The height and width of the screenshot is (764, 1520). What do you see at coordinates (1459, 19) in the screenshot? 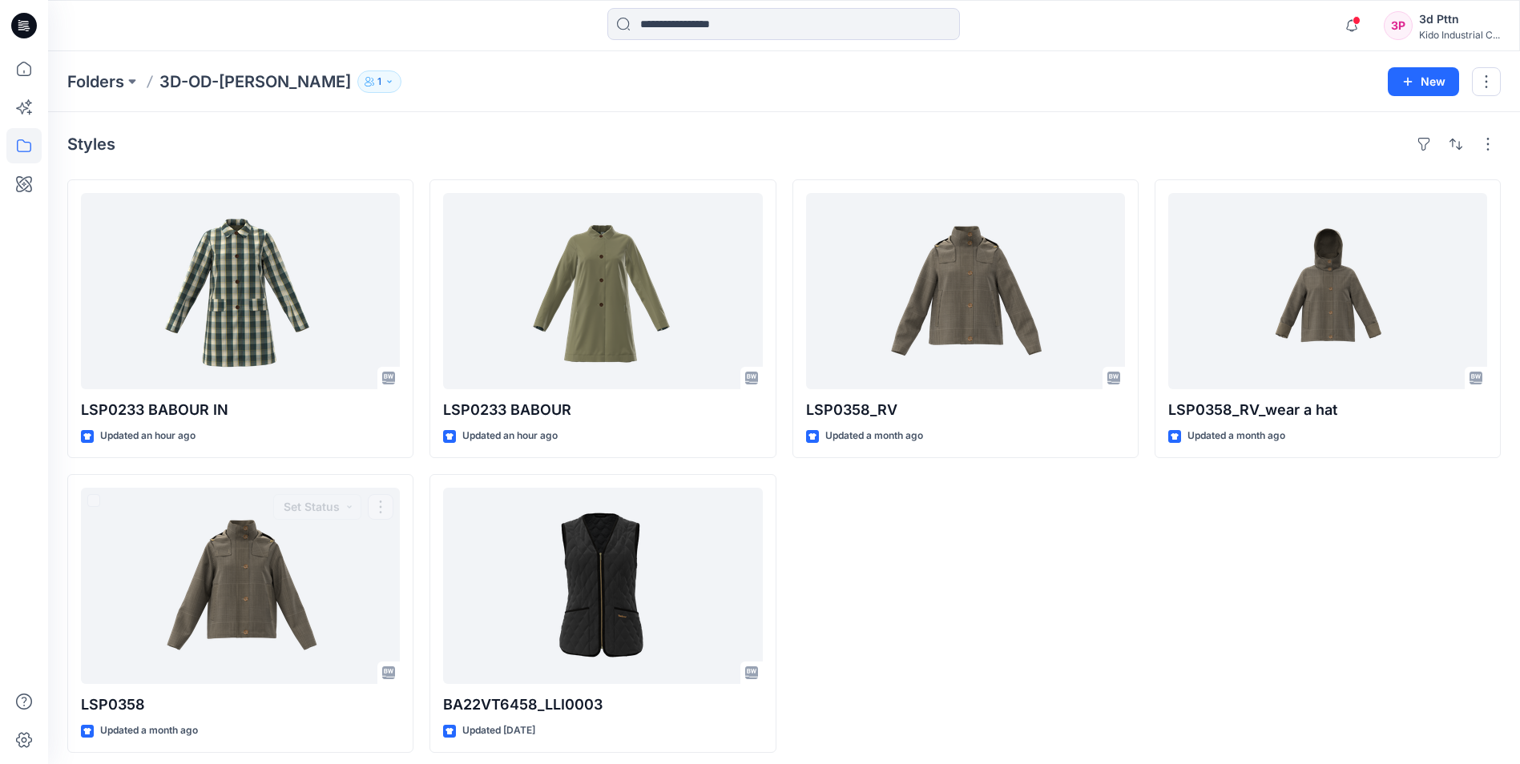
I see `div: 3d Pttn` at bounding box center [1459, 19].